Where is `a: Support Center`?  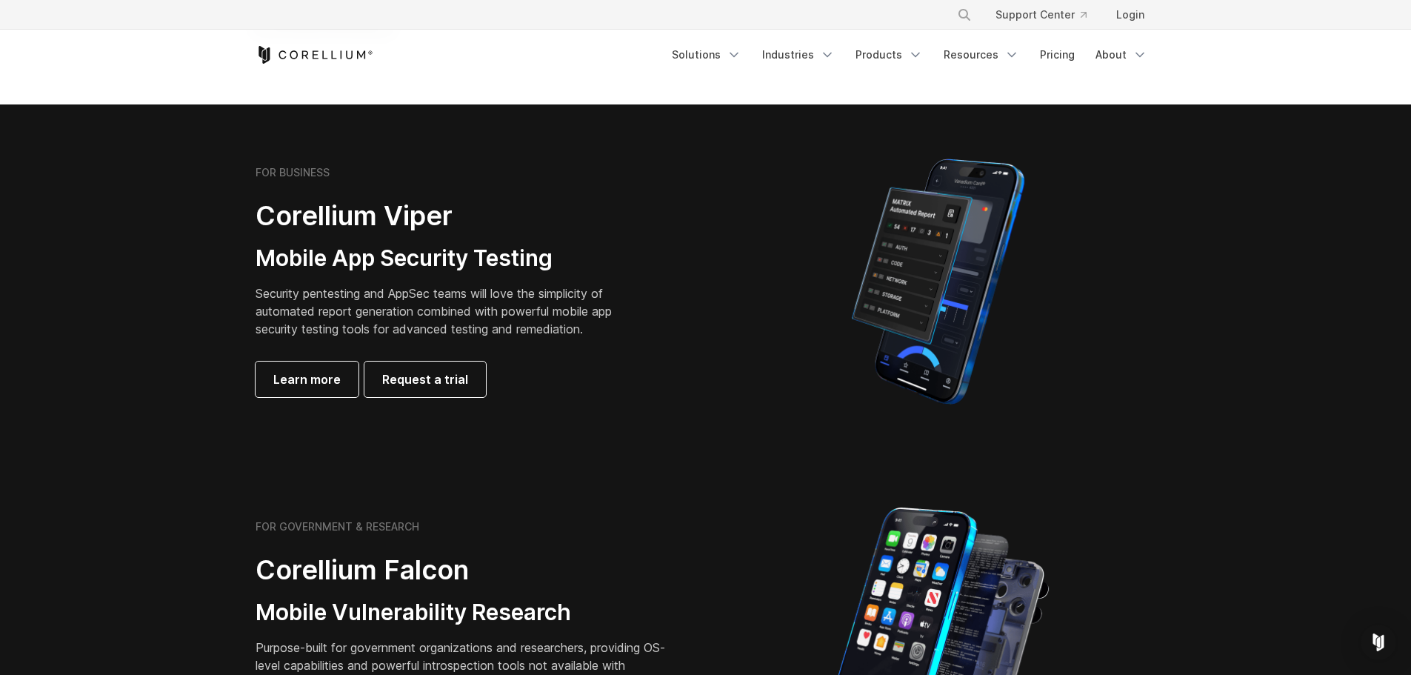 a: Support Center is located at coordinates (1040, 15).